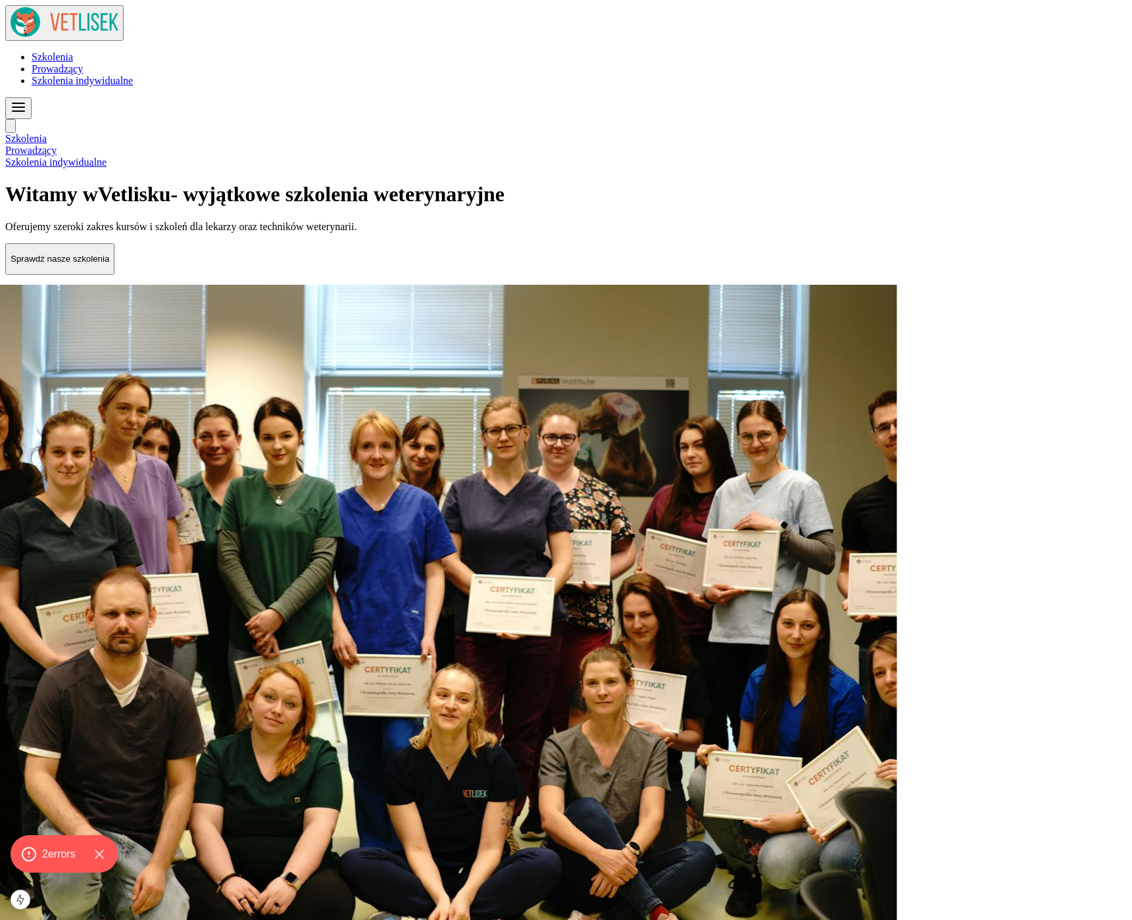 The height and width of the screenshot is (920, 1132). I want to click on button: Toggle menu, so click(18, 108).